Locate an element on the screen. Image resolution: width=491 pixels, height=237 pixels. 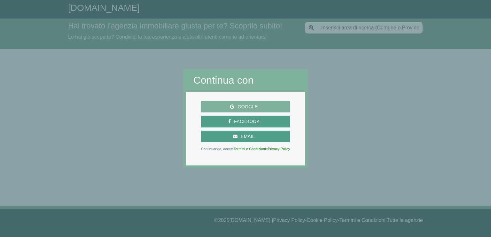
button: Email is located at coordinates (245, 136).